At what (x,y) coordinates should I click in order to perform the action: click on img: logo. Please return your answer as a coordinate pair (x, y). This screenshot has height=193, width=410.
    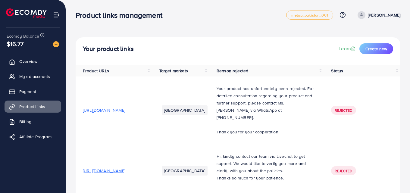
    Looking at the image, I should click on (26, 13).